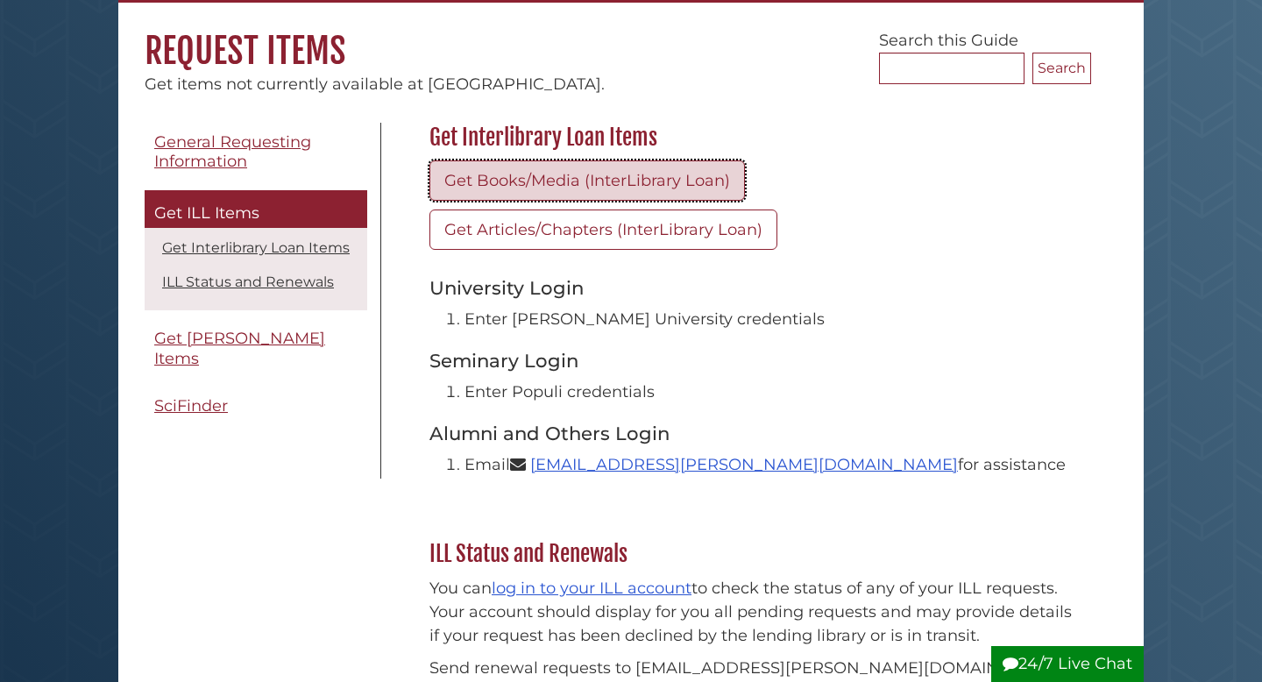 This screenshot has width=1262, height=682. Describe the element at coordinates (755, 360) in the screenshot. I see `h3: Seminary Login` at that location.